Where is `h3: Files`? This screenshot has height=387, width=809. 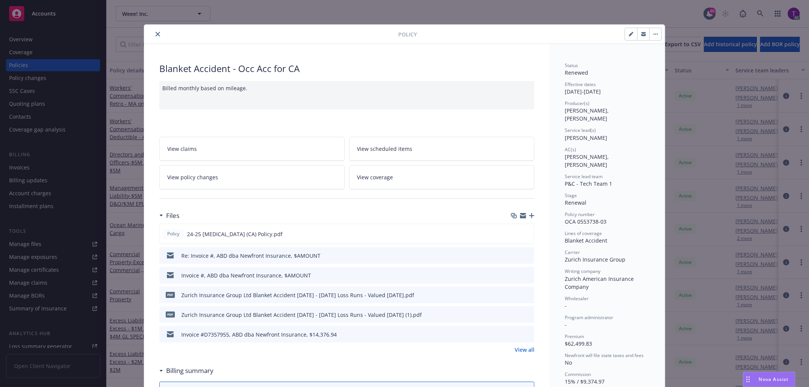 h3: Files is located at coordinates (173, 216).